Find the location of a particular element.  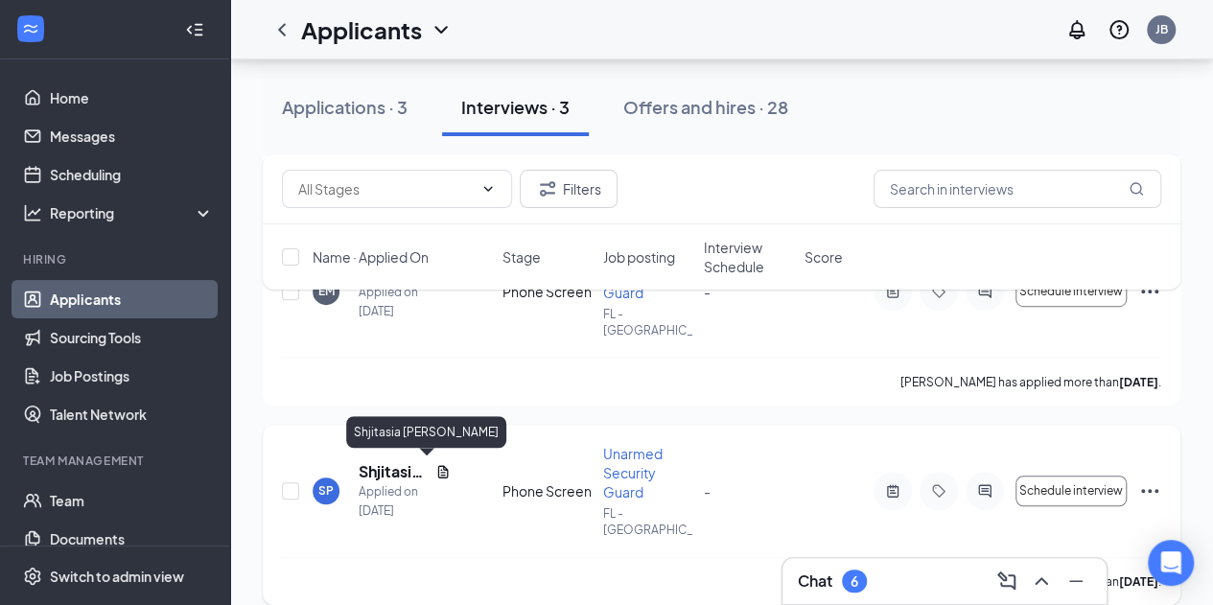

h3: Chat is located at coordinates (815, 581).